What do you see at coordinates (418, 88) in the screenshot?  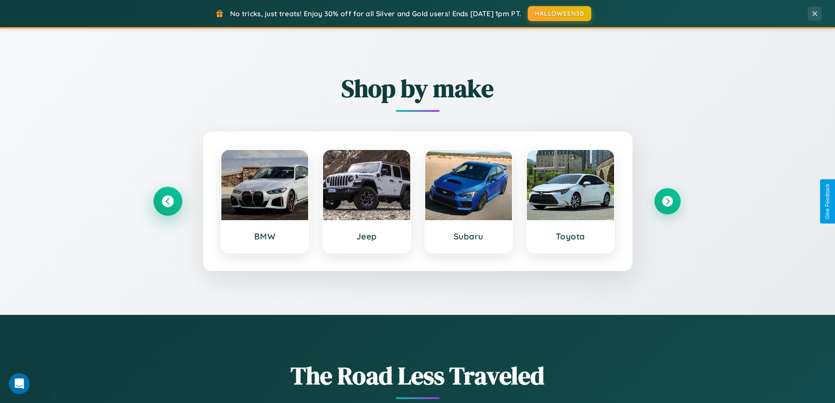 I see `h2: Shop by make` at bounding box center [418, 88].